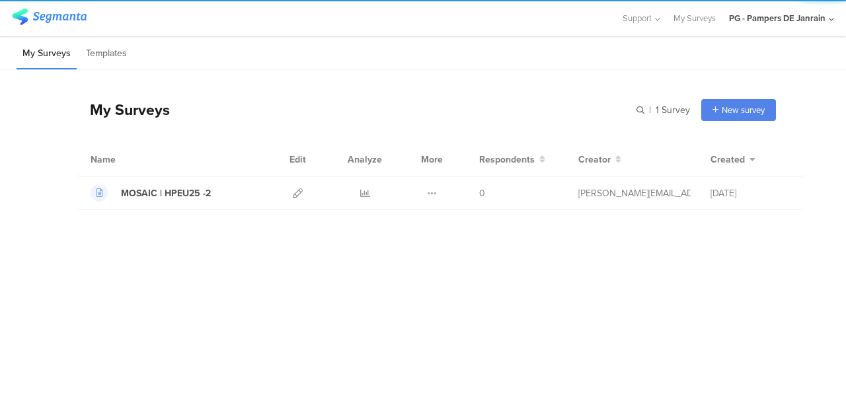 The height and width of the screenshot is (417, 846). What do you see at coordinates (777, 18) in the screenshot?
I see `div: PG - Pampers DE Janrain` at bounding box center [777, 18].